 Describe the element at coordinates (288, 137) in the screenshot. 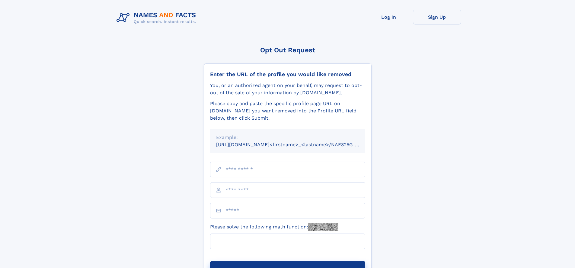

I see `div: Example:` at that location.